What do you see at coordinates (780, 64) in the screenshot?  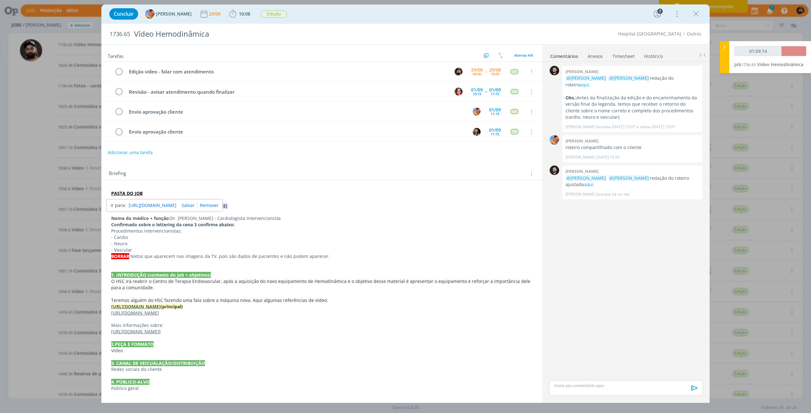 I see `span: Vídeo Hemodinâmica` at bounding box center [780, 64].